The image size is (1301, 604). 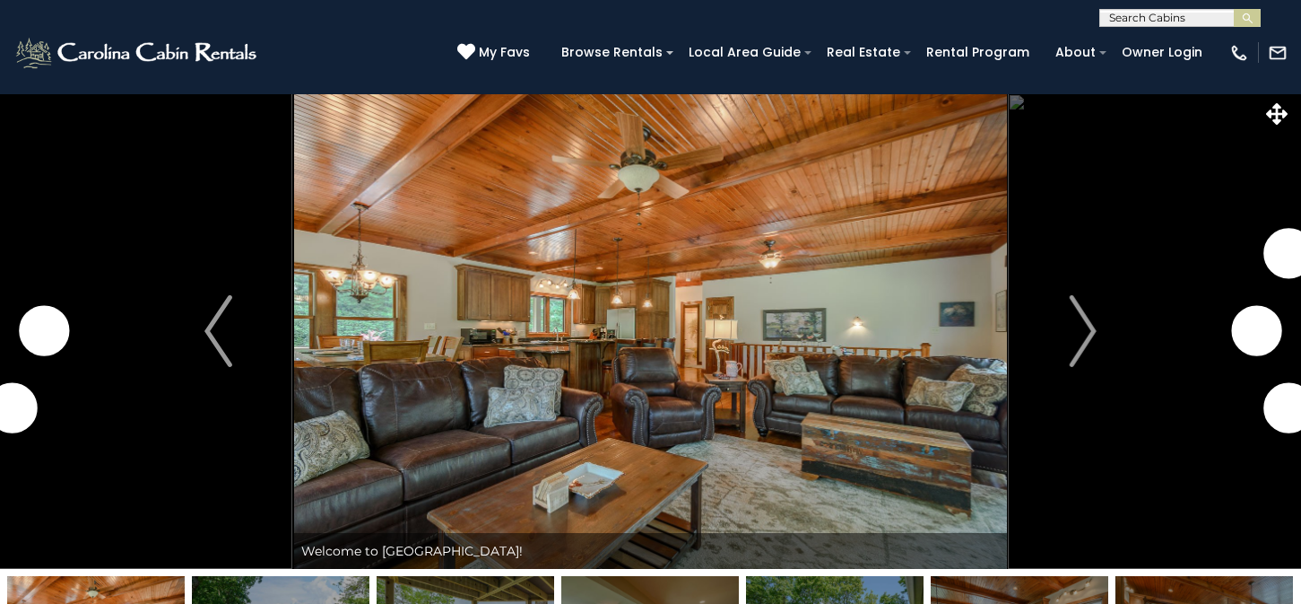 What do you see at coordinates (1239, 53) in the screenshot?
I see `img: phone-regular-white.png` at bounding box center [1239, 53].